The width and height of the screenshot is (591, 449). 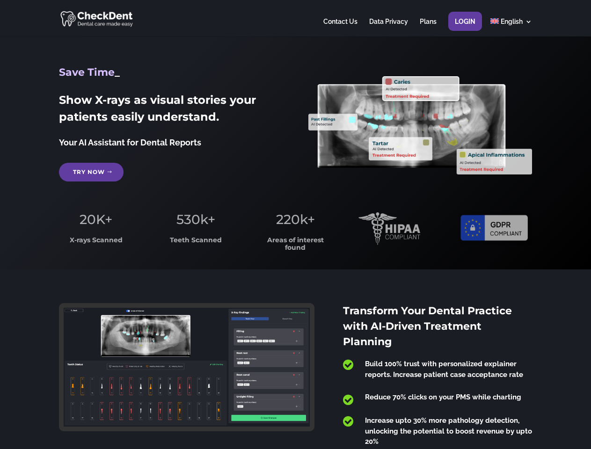 I want to click on img: CheckDent AI, so click(x=97, y=18).